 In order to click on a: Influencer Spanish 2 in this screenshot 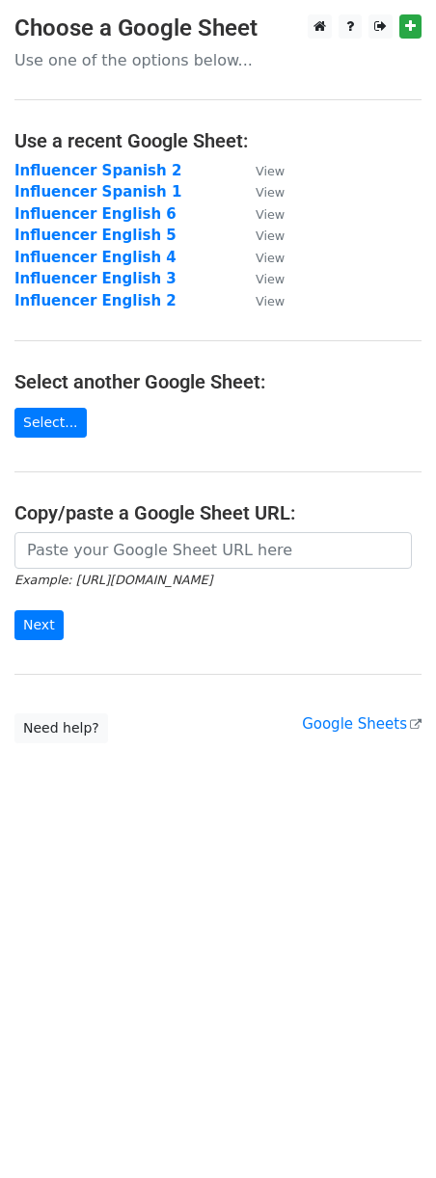, I will do `click(97, 171)`.